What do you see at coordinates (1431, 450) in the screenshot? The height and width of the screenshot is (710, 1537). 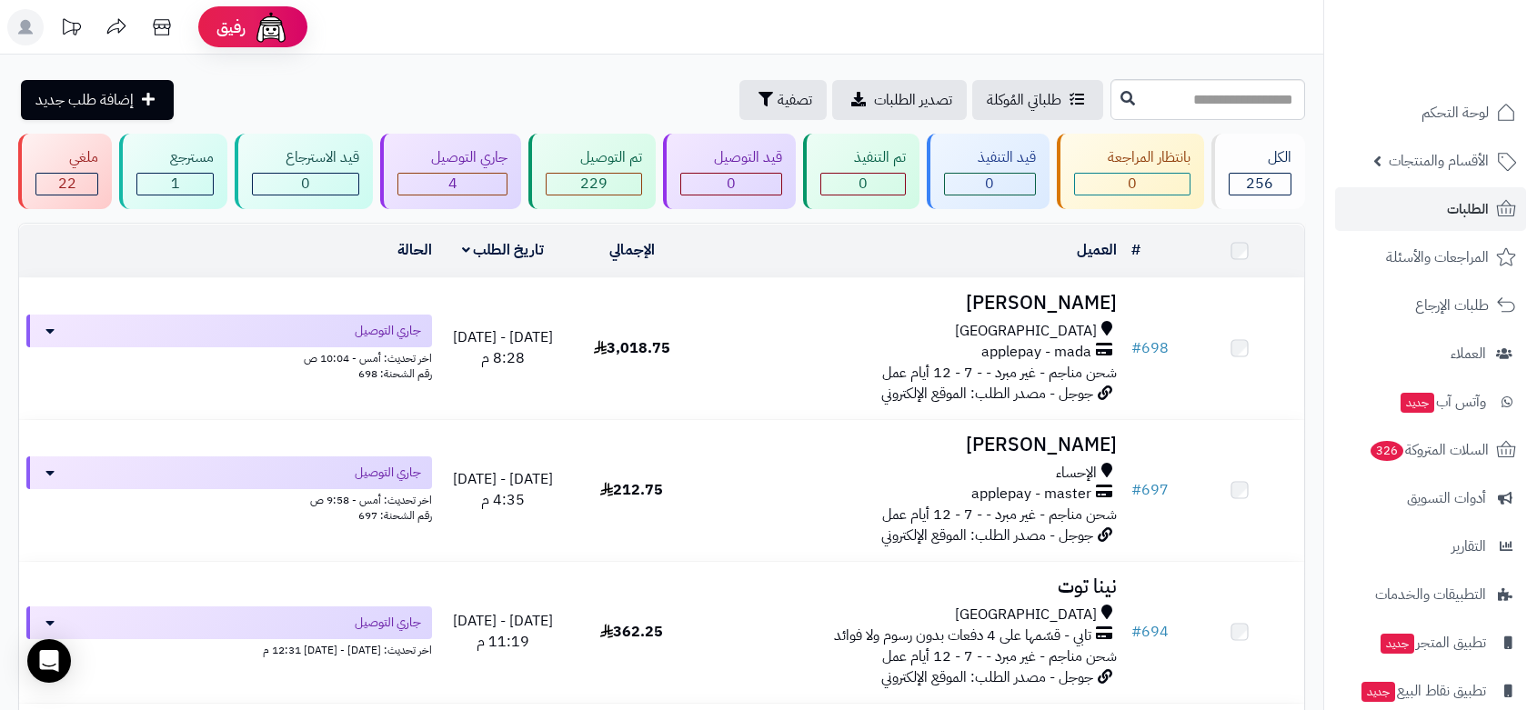 I see `a: السلات المتروكة326` at bounding box center [1431, 450].